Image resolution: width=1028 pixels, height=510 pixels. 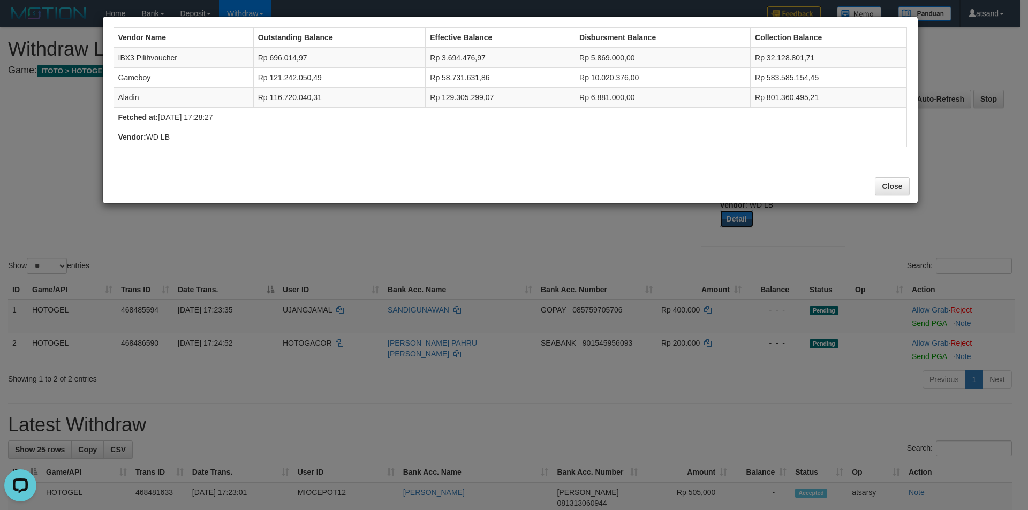 I want to click on th: Collection Balance, so click(x=828, y=38).